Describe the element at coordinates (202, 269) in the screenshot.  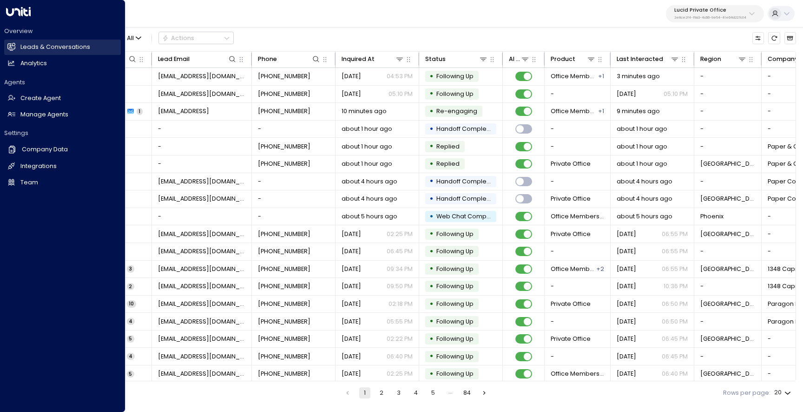
I see `span: cordariopruitt@1348capital.com` at that location.